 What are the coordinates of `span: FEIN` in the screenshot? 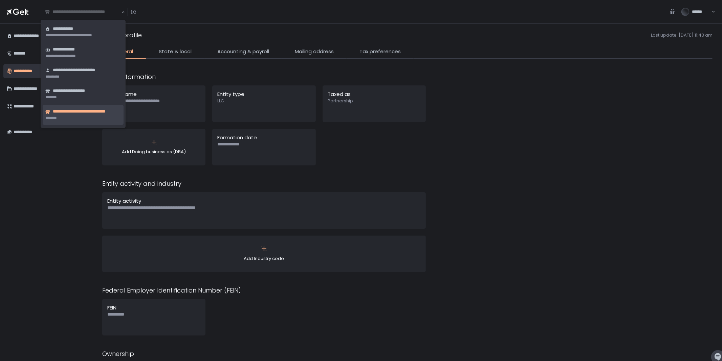 It's located at (112, 307).